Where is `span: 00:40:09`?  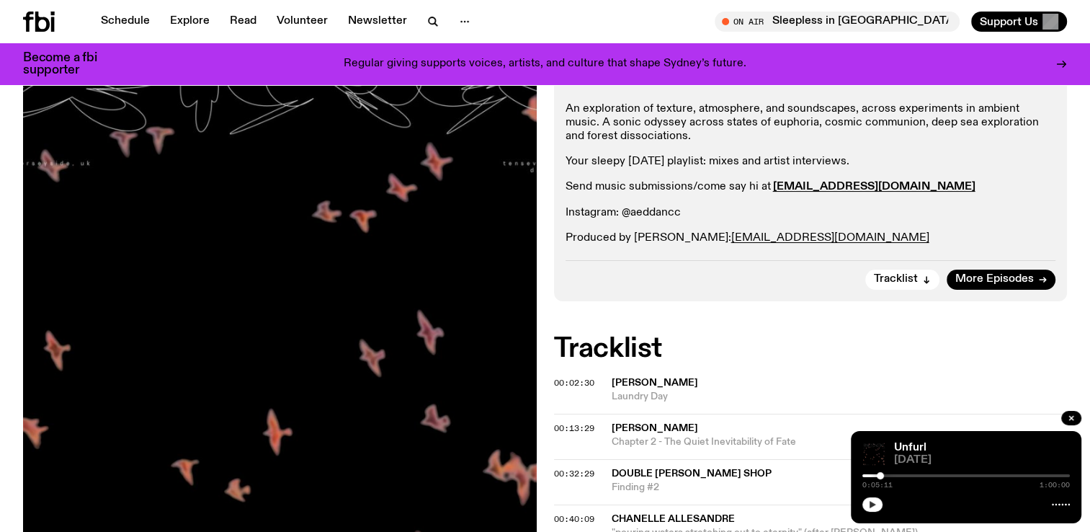 span: 00:40:09 is located at coordinates (574, 519).